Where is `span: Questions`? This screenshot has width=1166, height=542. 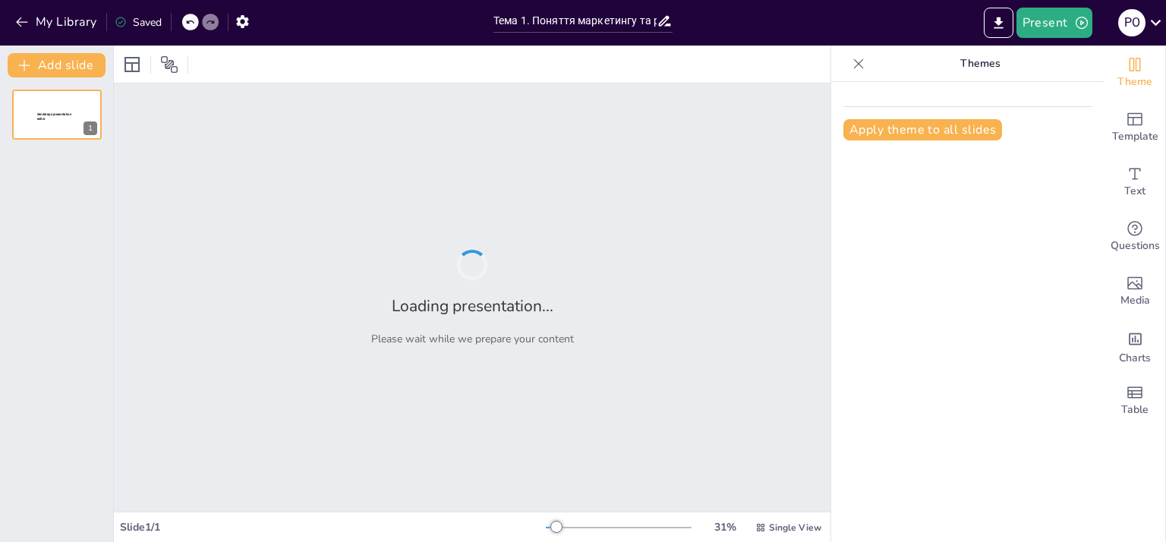
span: Questions is located at coordinates (1135, 246).